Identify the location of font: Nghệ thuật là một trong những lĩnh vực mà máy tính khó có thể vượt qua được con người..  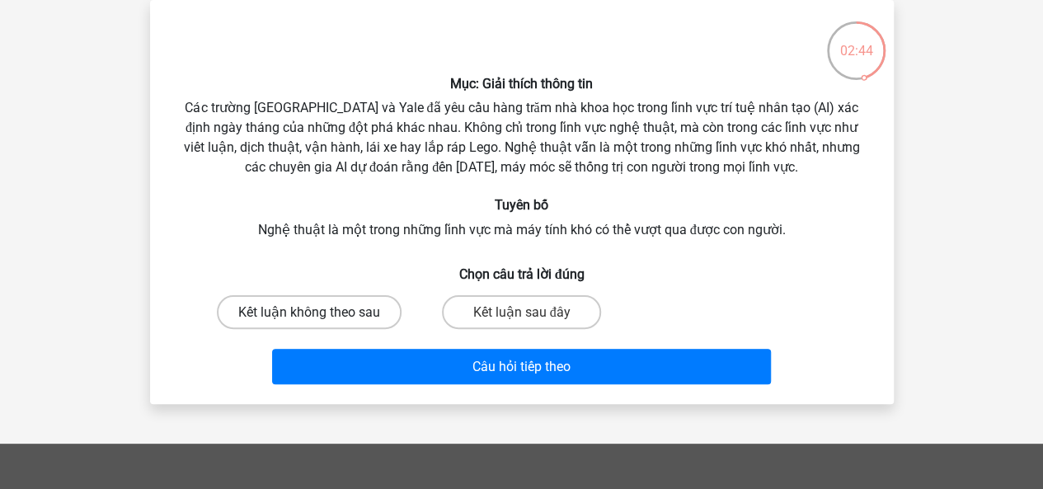
(522, 229).